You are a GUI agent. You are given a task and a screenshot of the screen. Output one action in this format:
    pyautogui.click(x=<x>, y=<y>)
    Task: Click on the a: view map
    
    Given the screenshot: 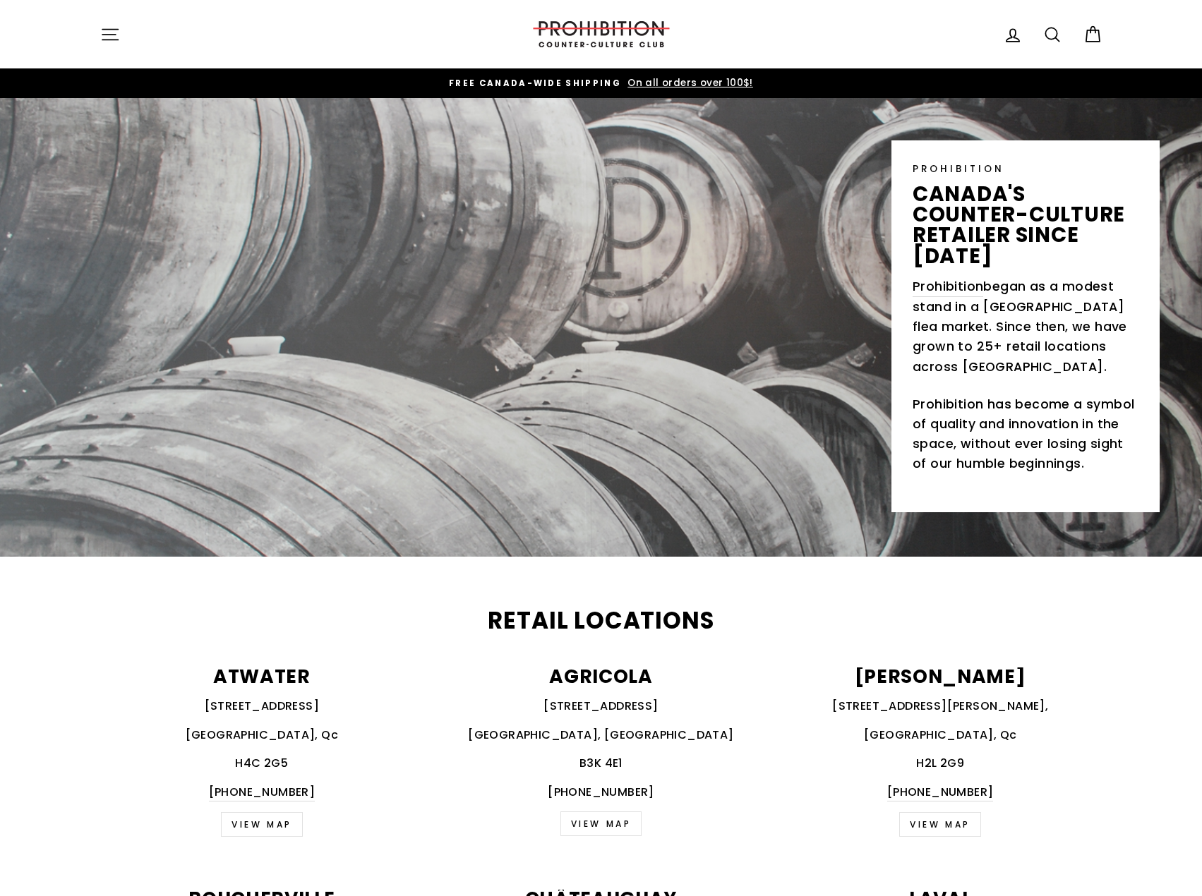 What is the action you would take?
    pyautogui.click(x=940, y=824)
    